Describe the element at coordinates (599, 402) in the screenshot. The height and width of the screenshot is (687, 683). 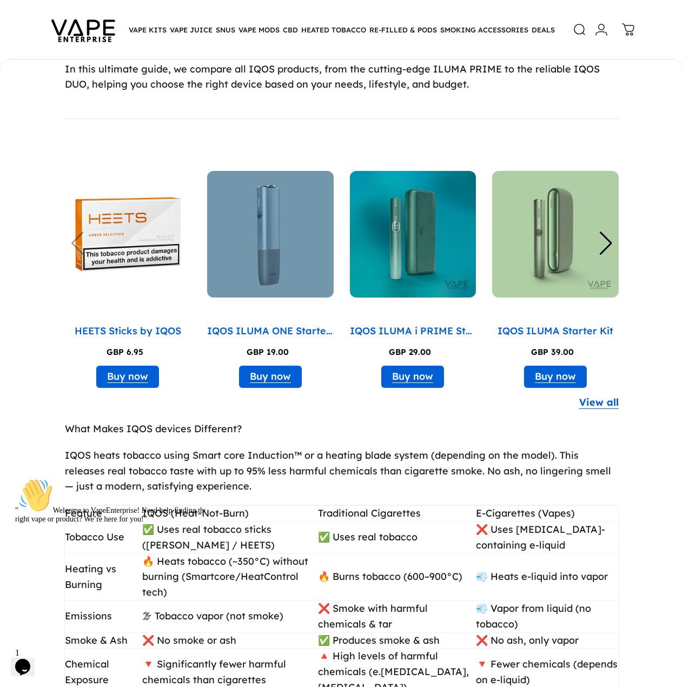
I see `a: View all` at that location.